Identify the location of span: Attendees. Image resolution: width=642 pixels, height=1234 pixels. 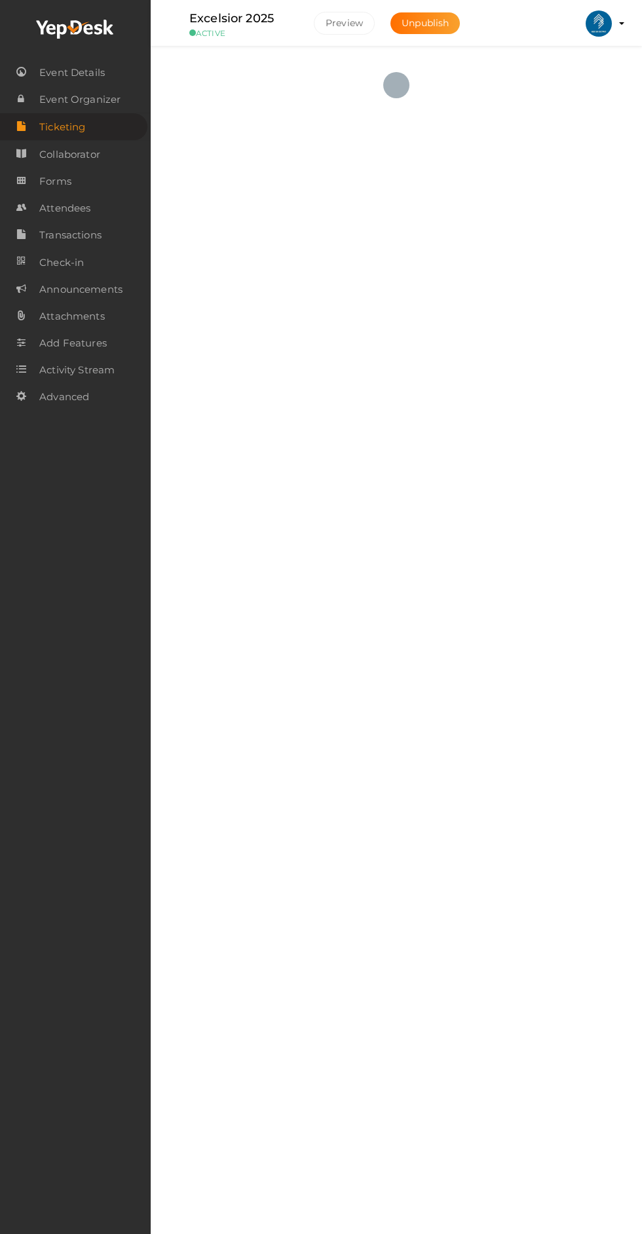
(65, 208).